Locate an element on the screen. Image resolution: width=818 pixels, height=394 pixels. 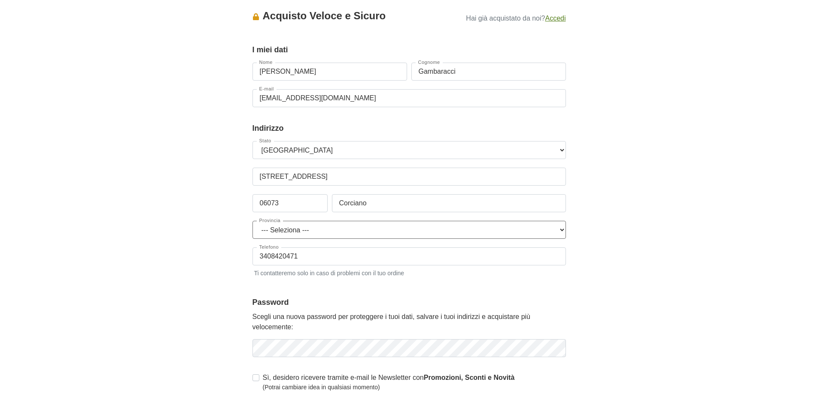
input: Città is located at coordinates (448, 203).